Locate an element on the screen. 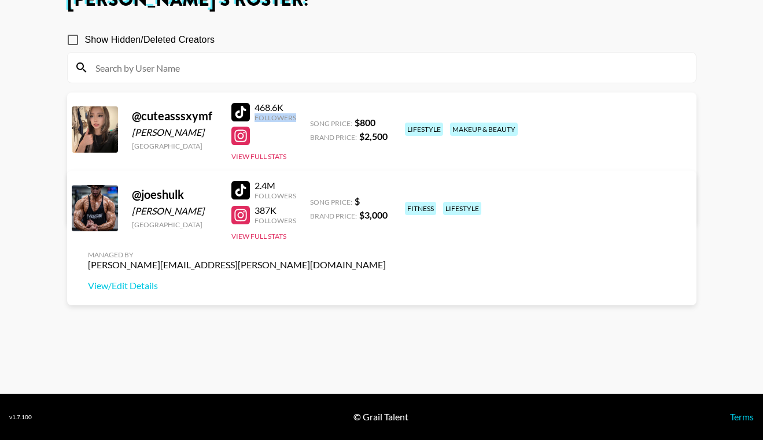 The image size is (763, 440). div: makeup & beauty is located at coordinates (484, 129).